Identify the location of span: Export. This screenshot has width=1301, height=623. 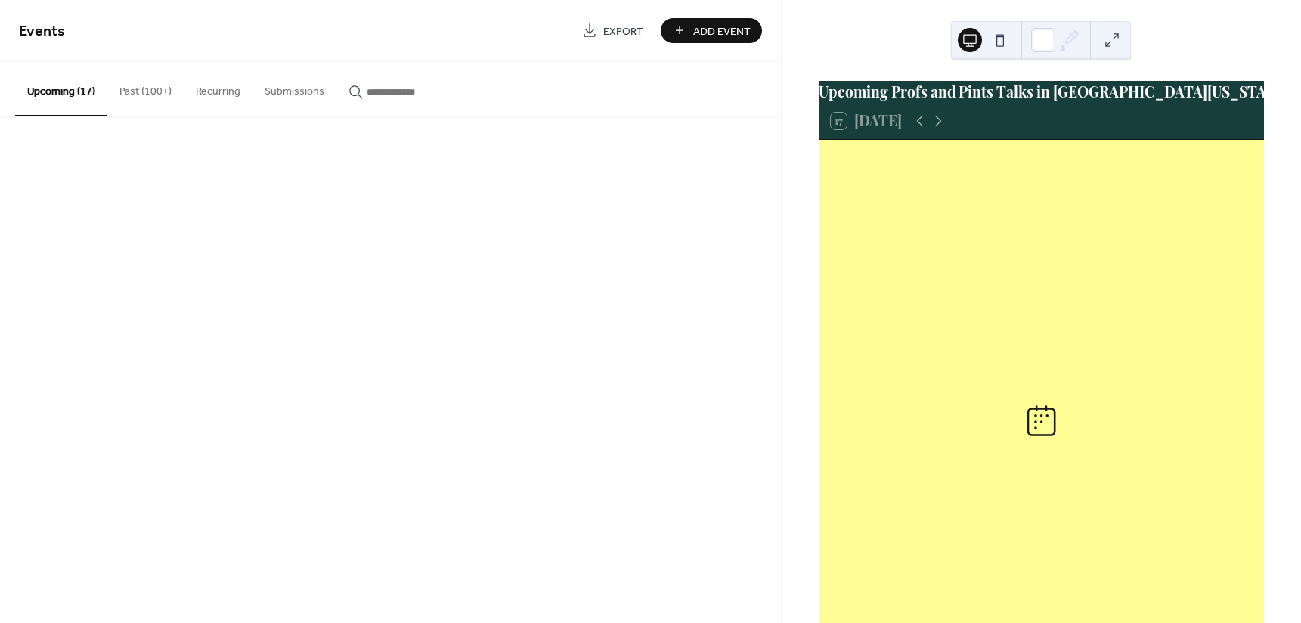
(623, 31).